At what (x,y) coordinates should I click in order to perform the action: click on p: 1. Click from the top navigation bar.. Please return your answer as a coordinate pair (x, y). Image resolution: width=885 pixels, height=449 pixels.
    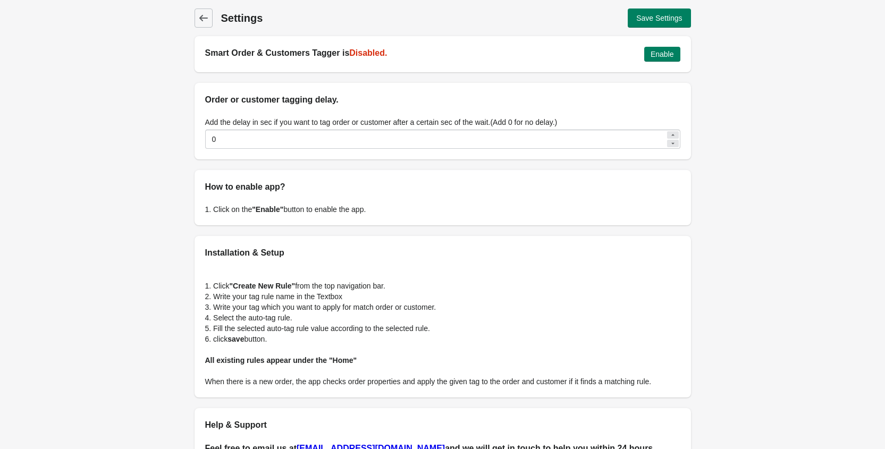
    Looking at the image, I should click on (443, 286).